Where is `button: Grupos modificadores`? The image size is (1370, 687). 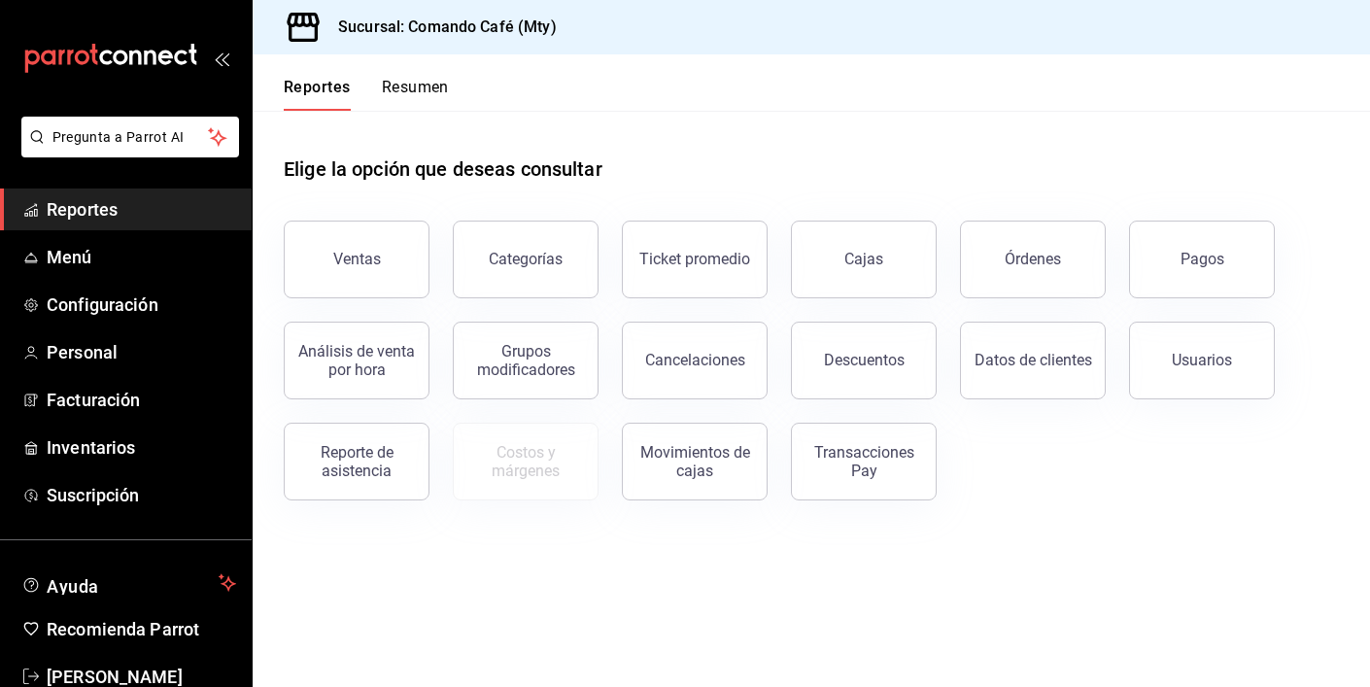
button: Grupos modificadores is located at coordinates (526, 361).